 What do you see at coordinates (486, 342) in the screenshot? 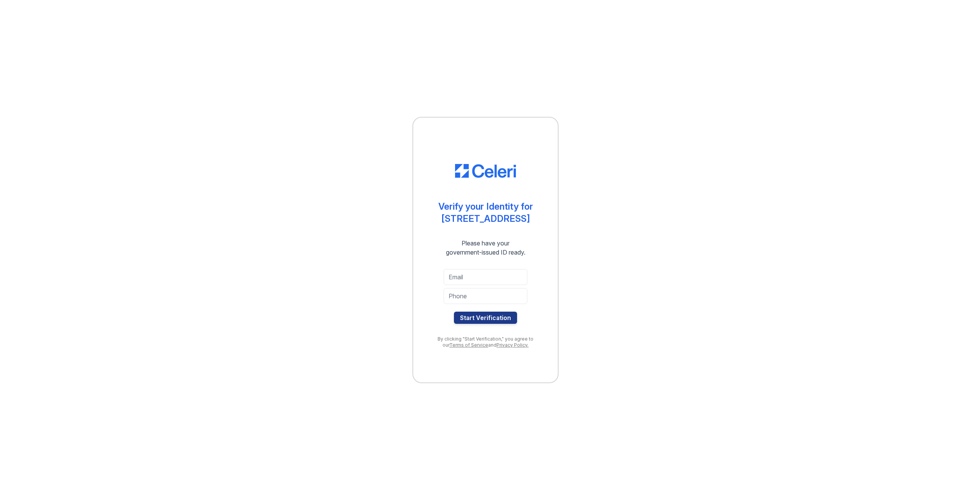
I see `div: By clicking "Start Verification," you agree to our and` at bounding box center [486, 342].